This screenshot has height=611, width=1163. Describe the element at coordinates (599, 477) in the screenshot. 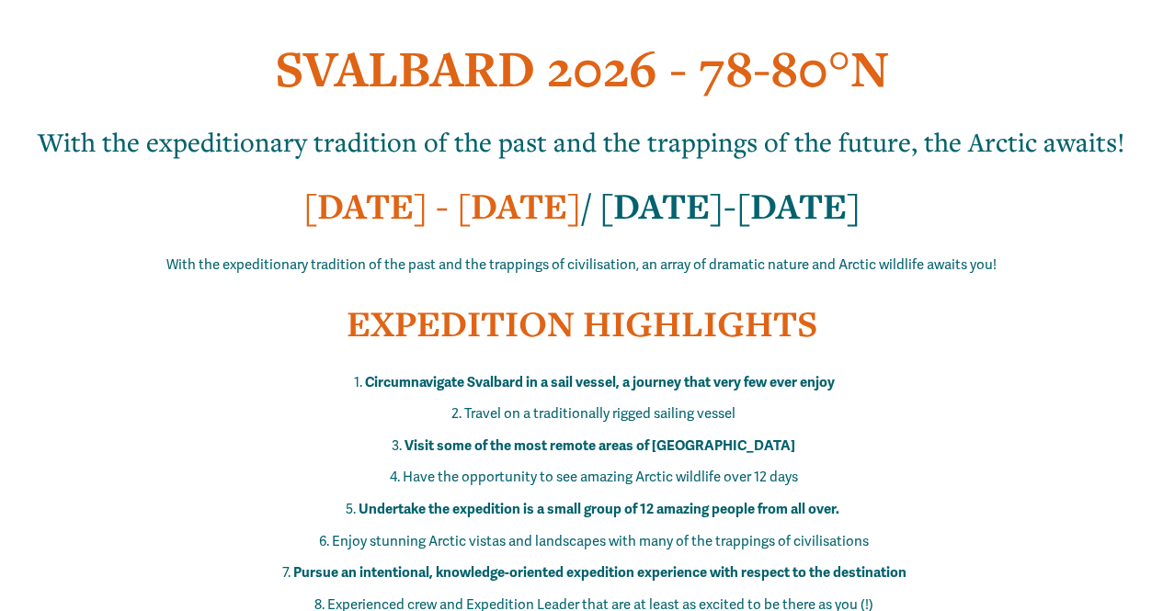

I see `p: Have the opportunity to see amazing Arctic wildlife over 12 days` at that location.